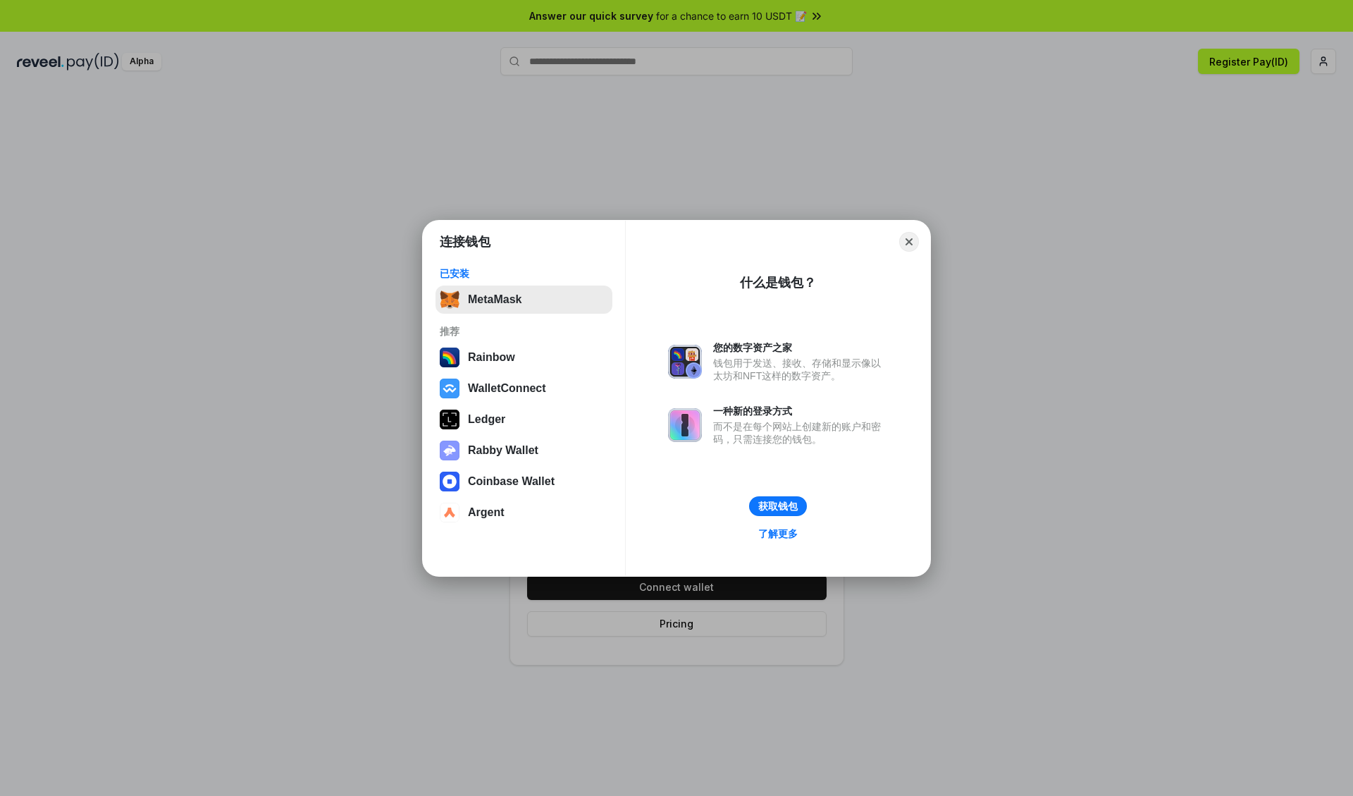 The width and height of the screenshot is (1353, 796). What do you see at coordinates (465, 242) in the screenshot?
I see `h1: 连接钱包` at bounding box center [465, 242].